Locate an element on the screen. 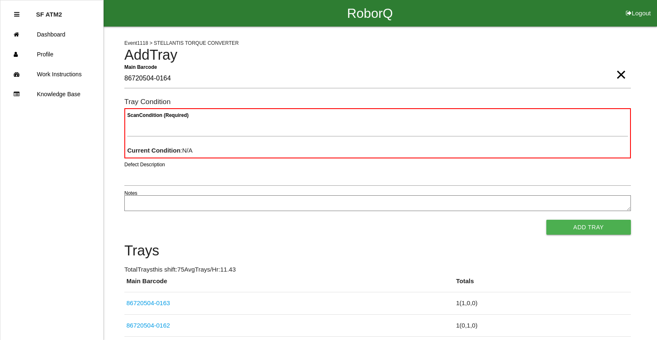 This screenshot has height=340, width=657. td: 1 ( 0 , 1 , 0 ) is located at coordinates (542, 326).